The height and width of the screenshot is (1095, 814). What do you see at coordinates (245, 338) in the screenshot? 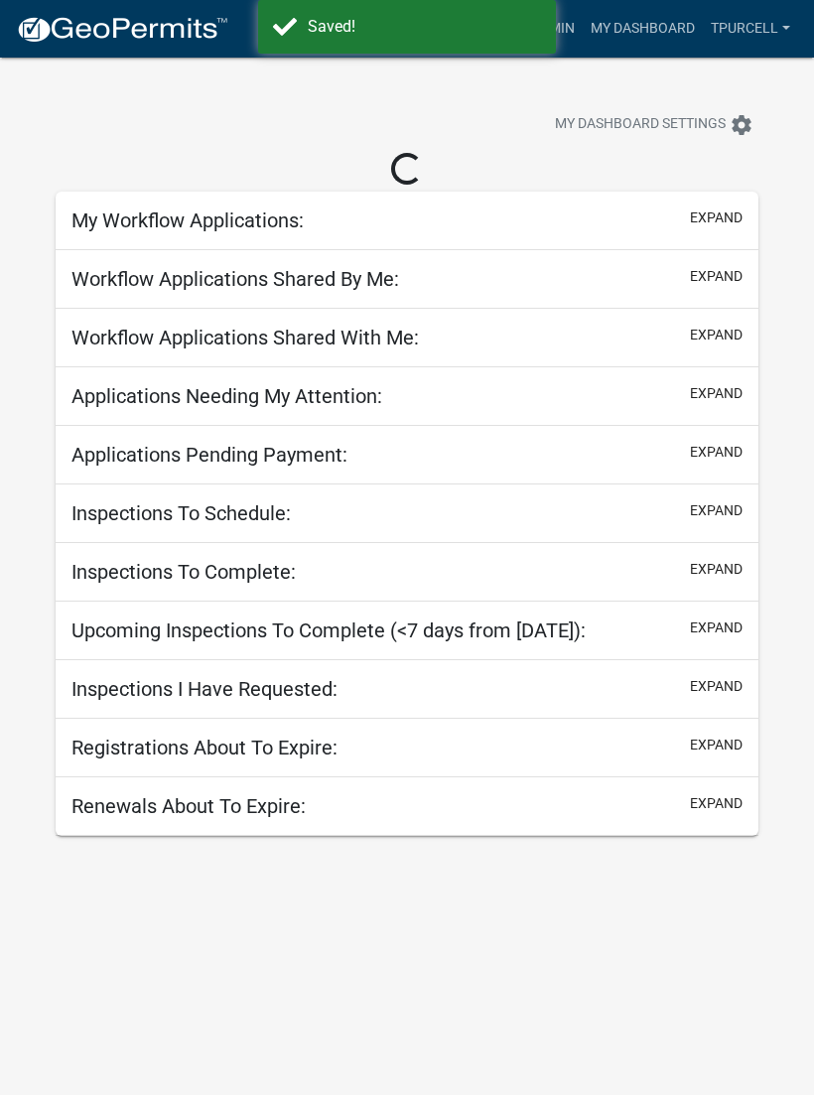
I see `h5: Workflow Applications Shared With Me:` at bounding box center [245, 338].